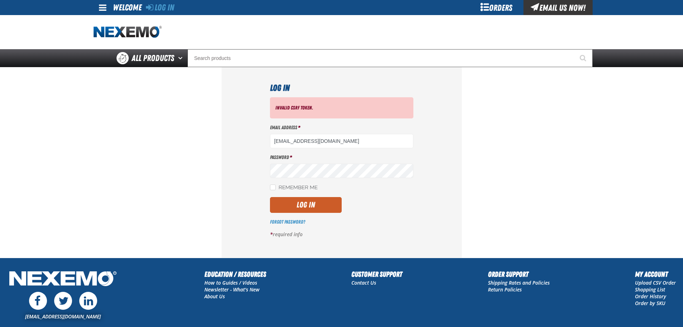  I want to click on a: Newsletter - What's New, so click(232, 289).